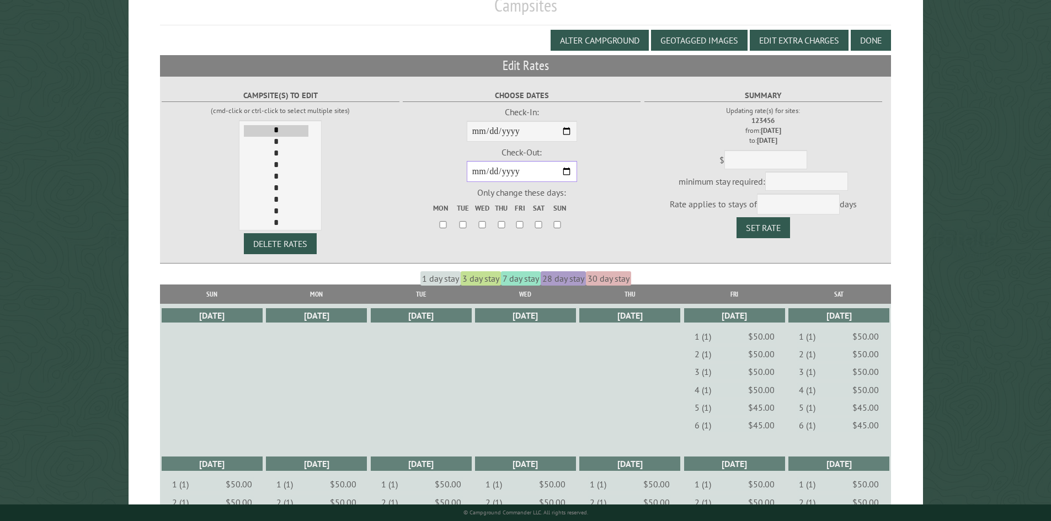  What do you see at coordinates (761, 120) in the screenshot?
I see `strong: 3` at bounding box center [761, 120].